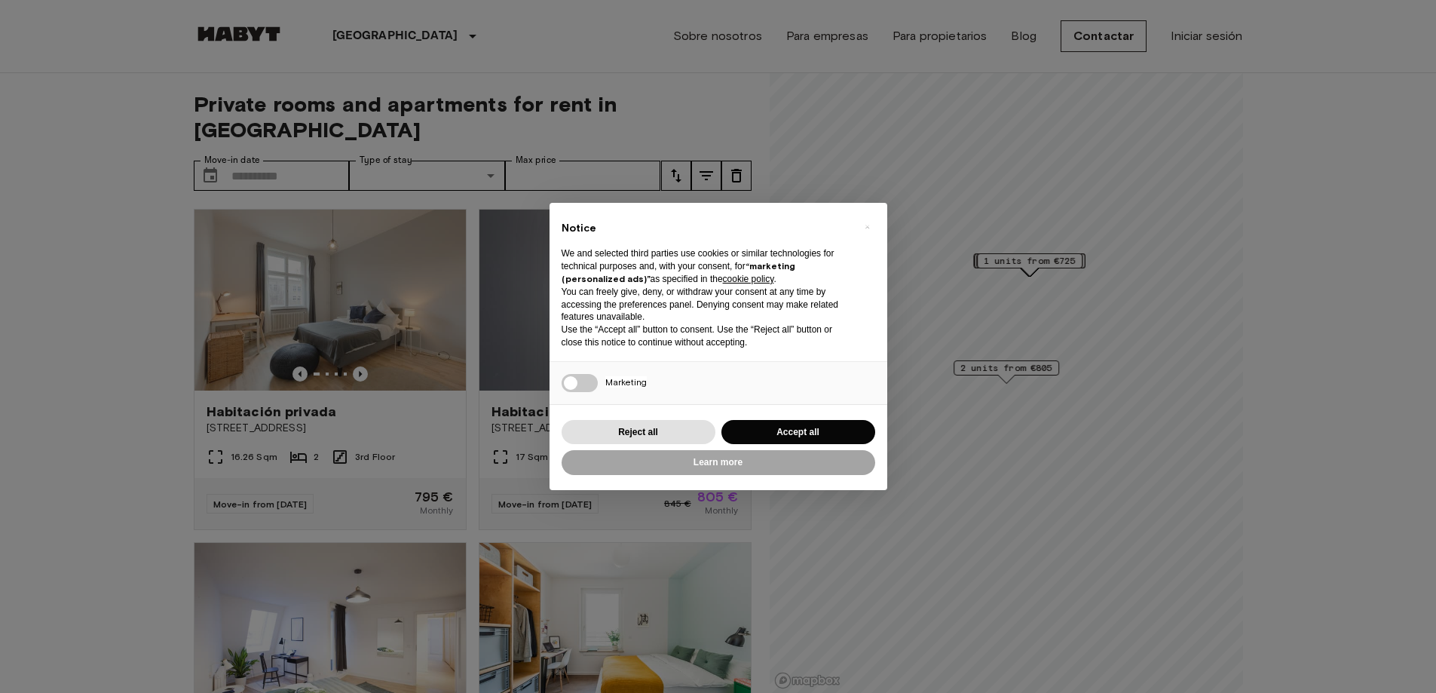 The image size is (1436, 693). I want to click on strong: “marketing (personalized ads)”, so click(678, 272).